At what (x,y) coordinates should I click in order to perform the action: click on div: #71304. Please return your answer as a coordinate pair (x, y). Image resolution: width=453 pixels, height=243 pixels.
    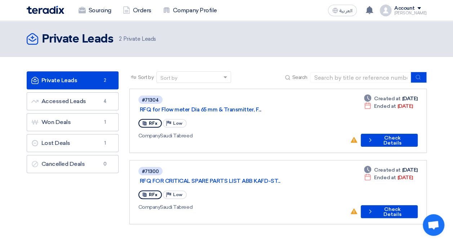
    Looking at the image, I should click on (150, 100).